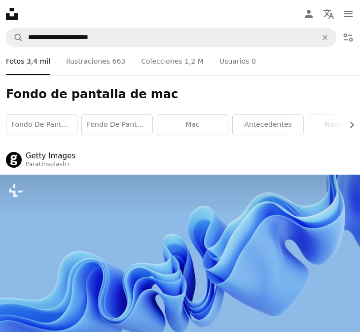  I want to click on a: Fondo de pantalla de MacBook, so click(41, 125).